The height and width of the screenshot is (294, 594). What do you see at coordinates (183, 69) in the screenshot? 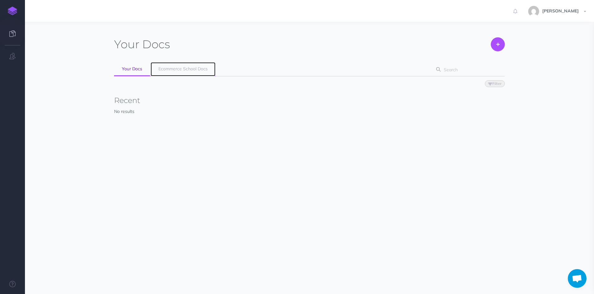
I see `span: Ecommerce School Docs` at bounding box center [183, 69].